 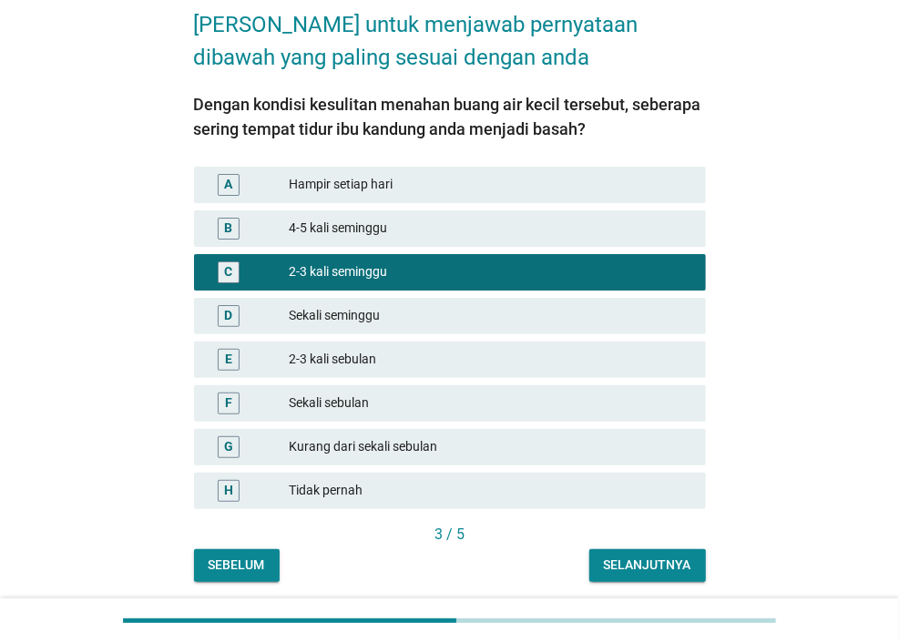 I want to click on div: C, so click(x=228, y=272).